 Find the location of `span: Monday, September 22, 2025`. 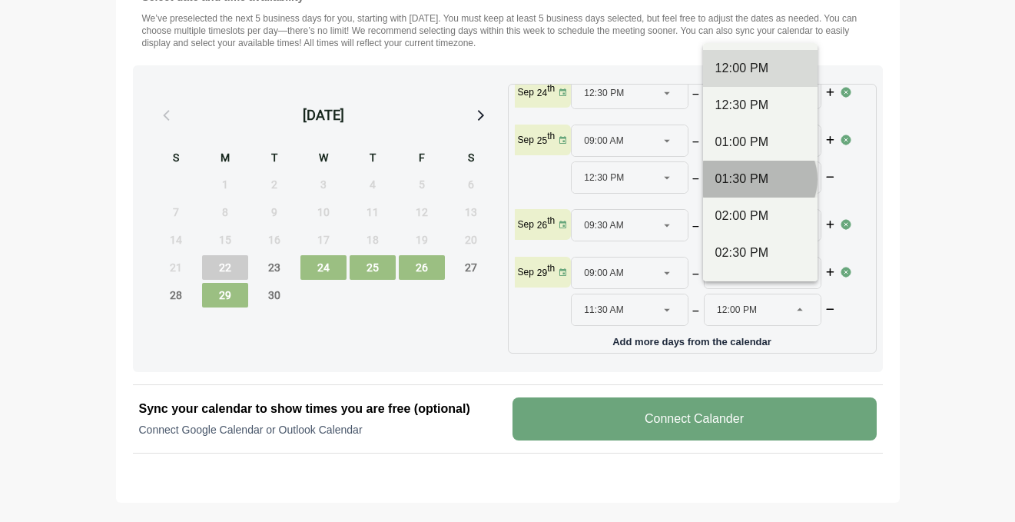

span: Monday, September 22, 2025 is located at coordinates (225, 268).